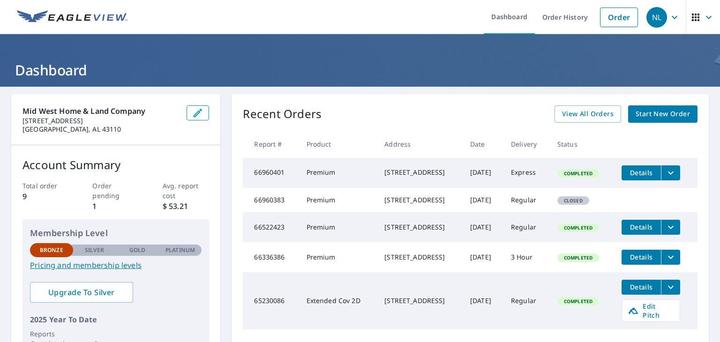  I want to click on a: View All Orders, so click(588, 114).